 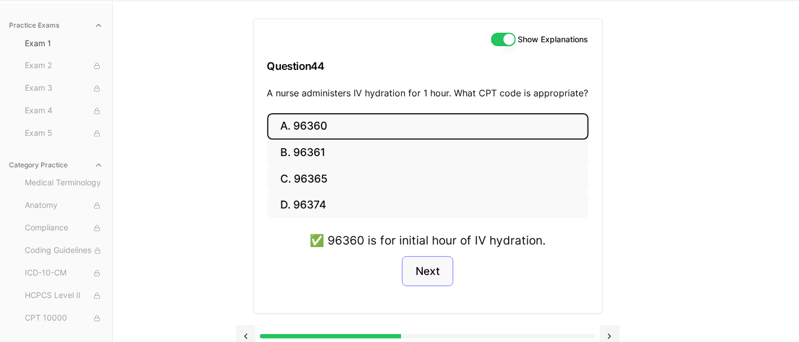 What do you see at coordinates (56, 165) in the screenshot?
I see `button: Category Practice` at bounding box center [56, 165].